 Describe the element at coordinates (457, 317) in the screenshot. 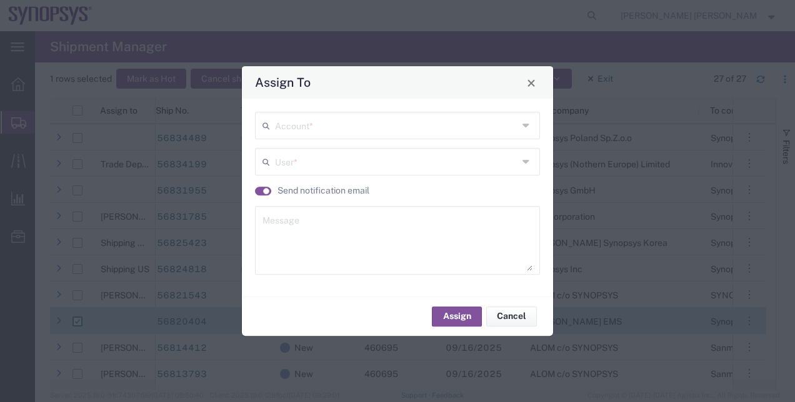

I see `button: Assign` at that location.